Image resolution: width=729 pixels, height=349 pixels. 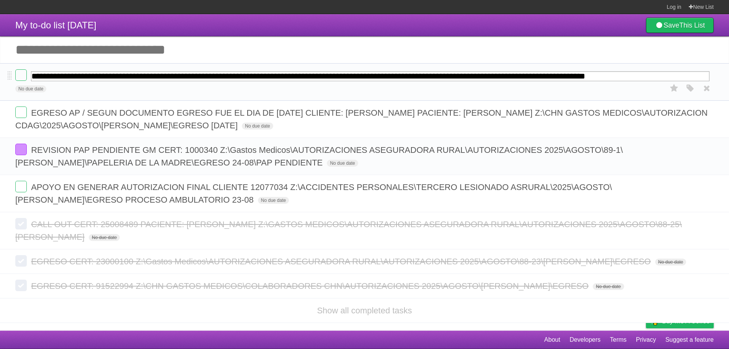 I want to click on span: EGRESO CERT: 23000100 Z:\Gastos Medicos\AUTORIZACIONES ASEGURADORA RURAL\AUTORIZACIONES 2025\AGOS..., so click(x=342, y=261).